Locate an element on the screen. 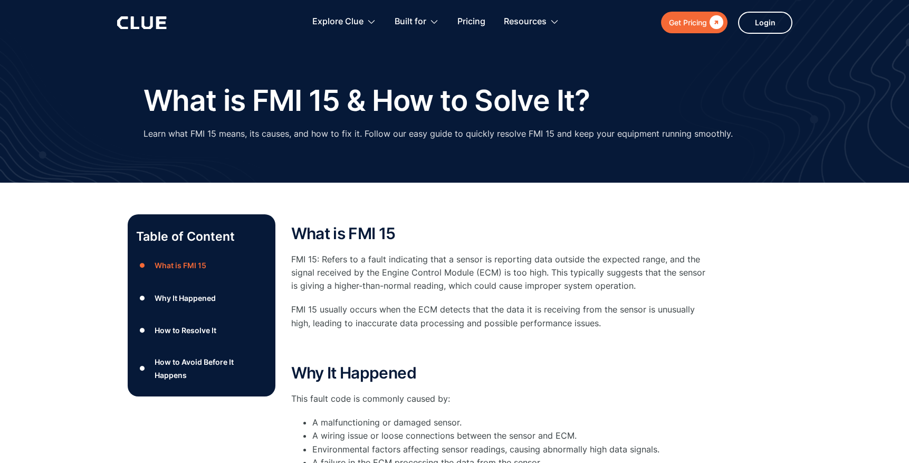  a: ●How to Resolve It is located at coordinates (202, 330).